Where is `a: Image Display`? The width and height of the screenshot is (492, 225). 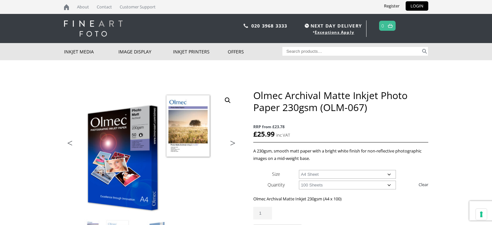
a: Image Display is located at coordinates (146, 51).